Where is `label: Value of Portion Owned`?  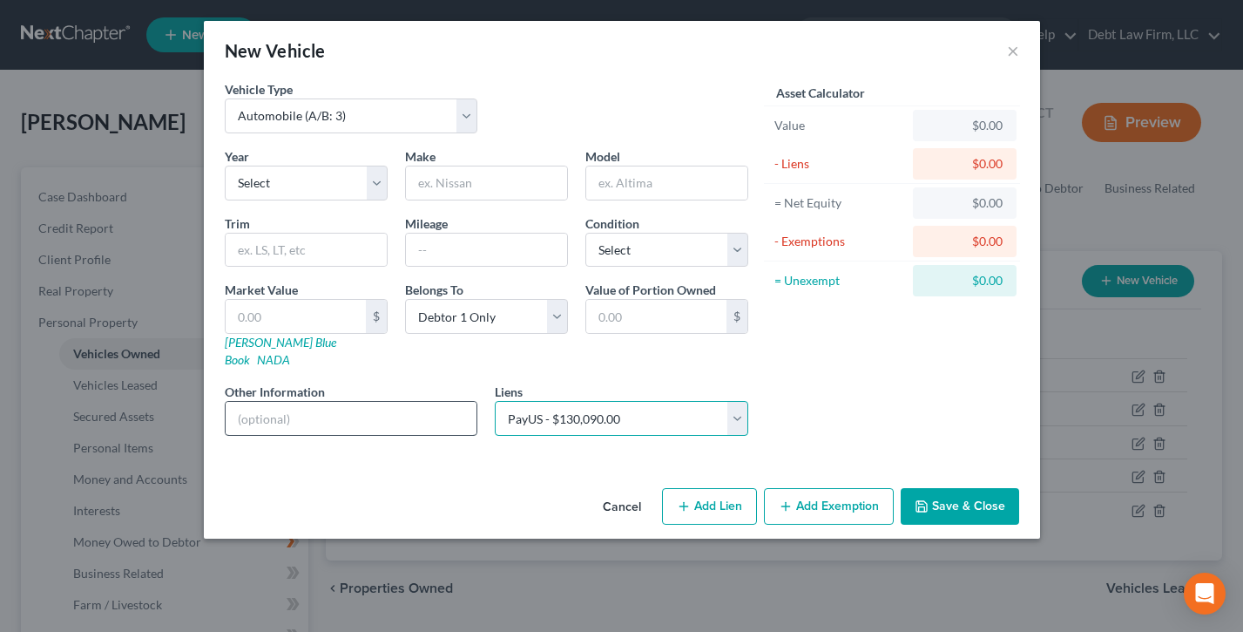
label: Value of Portion Owned is located at coordinates (651, 289).